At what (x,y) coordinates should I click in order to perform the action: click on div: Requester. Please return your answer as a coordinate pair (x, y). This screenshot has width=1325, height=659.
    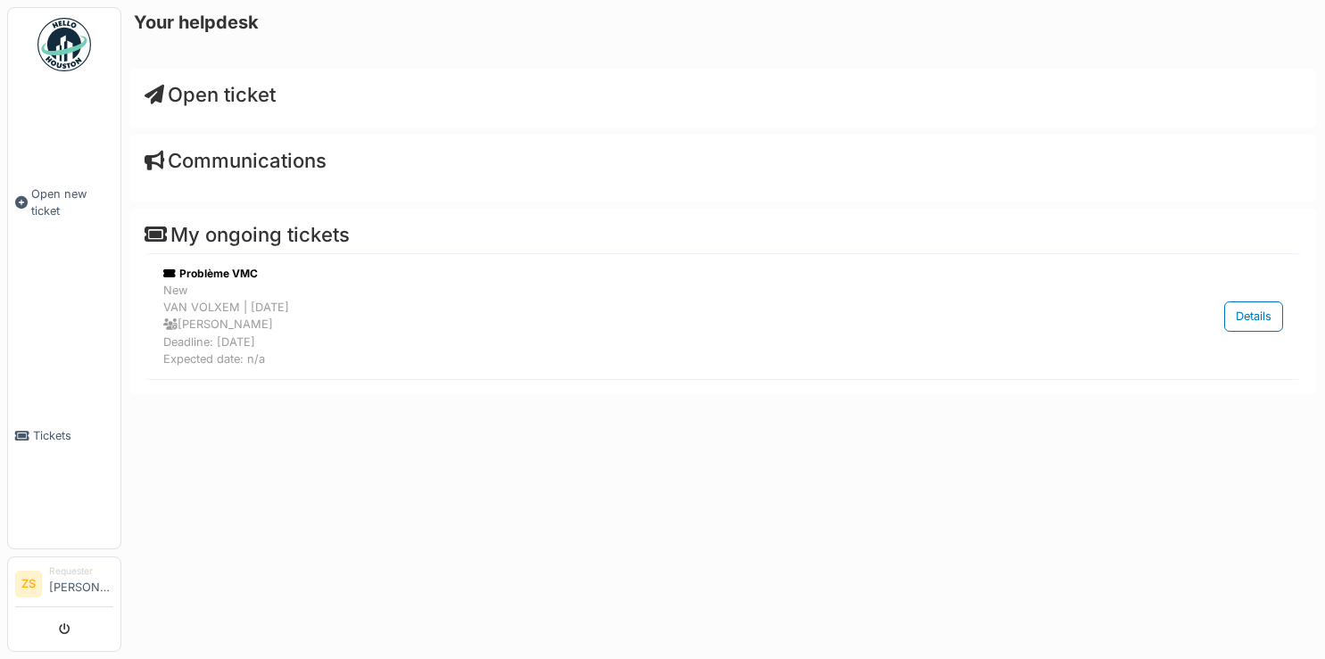
    Looking at the image, I should click on (81, 571).